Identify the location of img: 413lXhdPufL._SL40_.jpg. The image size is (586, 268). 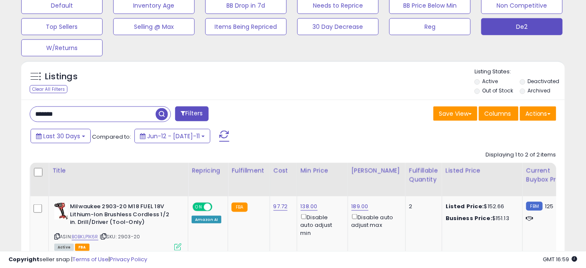
(61, 211).